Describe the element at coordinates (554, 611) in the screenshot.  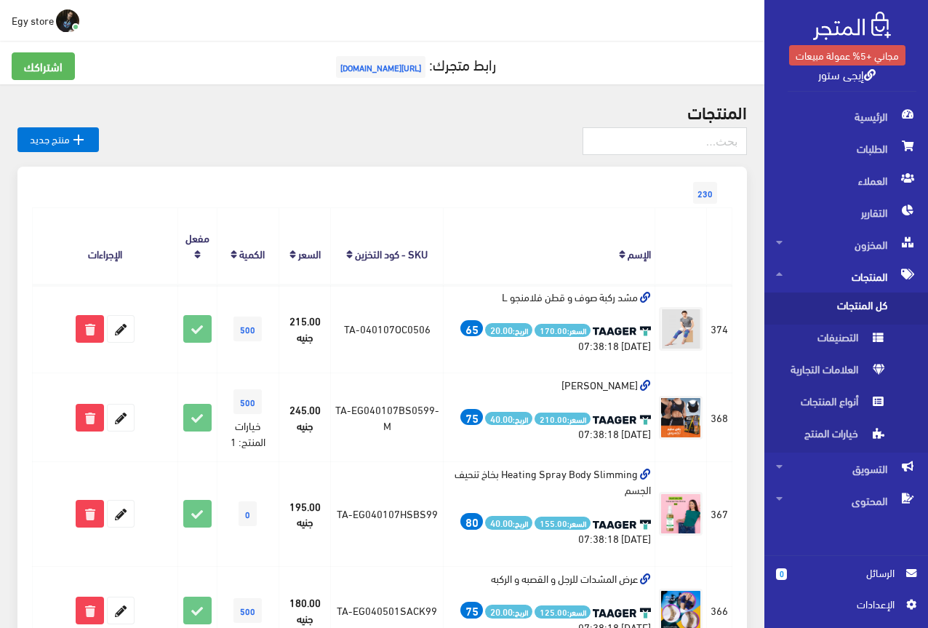
I see `strong: 125.00` at that location.